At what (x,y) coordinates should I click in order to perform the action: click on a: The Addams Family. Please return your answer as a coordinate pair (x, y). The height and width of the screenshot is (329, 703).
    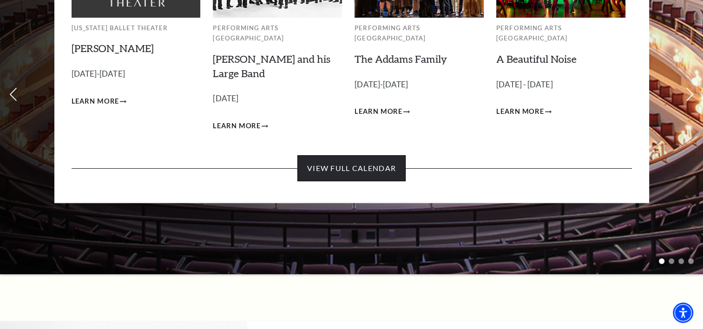
    Looking at the image, I should click on (401, 59).